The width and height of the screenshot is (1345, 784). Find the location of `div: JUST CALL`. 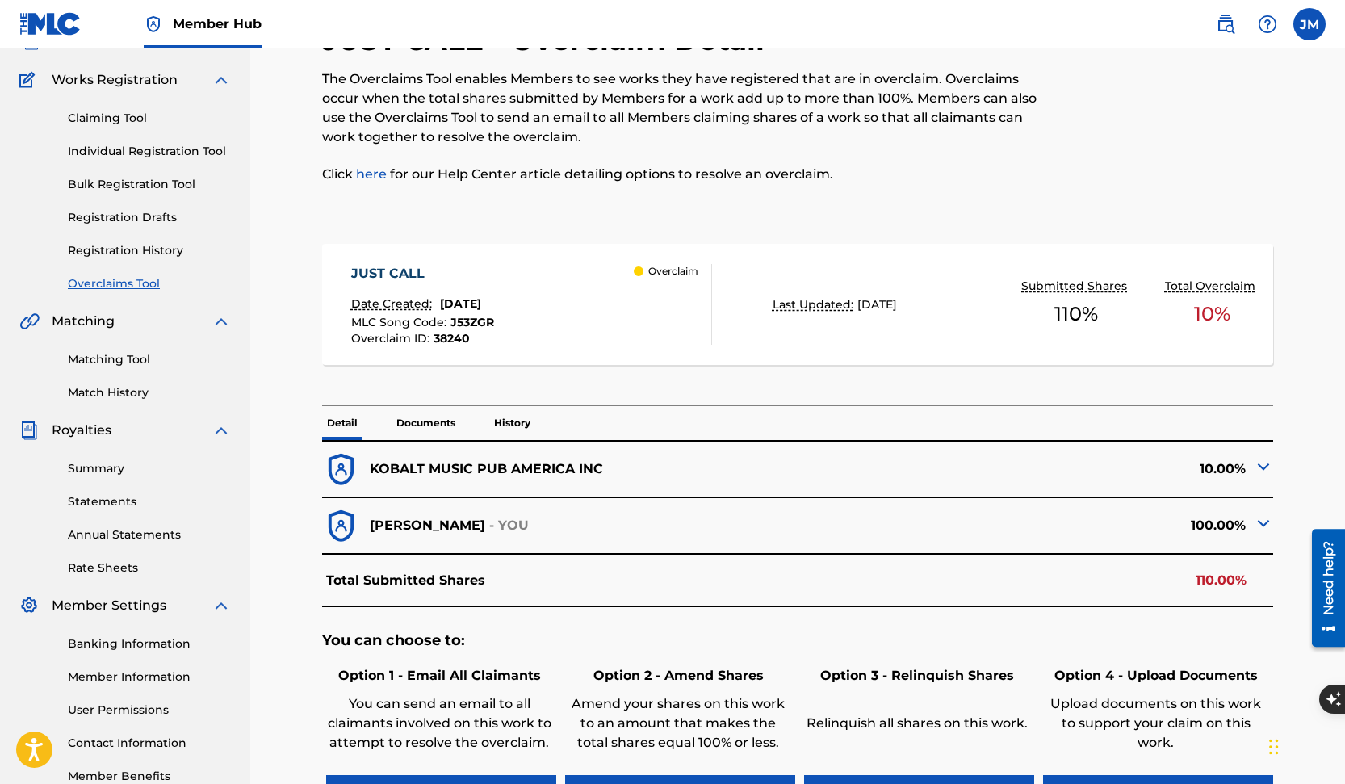

div: JUST CALL is located at coordinates (422, 274).